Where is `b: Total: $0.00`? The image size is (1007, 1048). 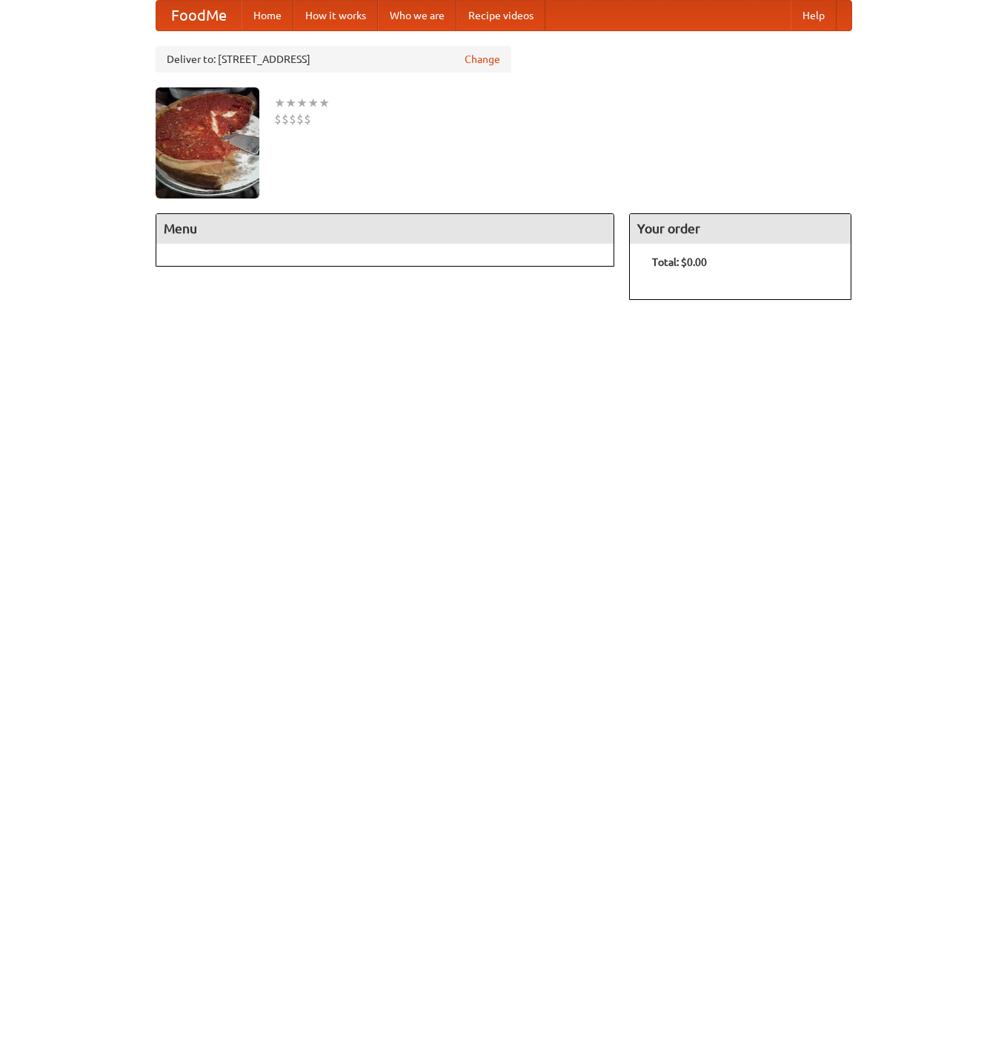 b: Total: $0.00 is located at coordinates (679, 262).